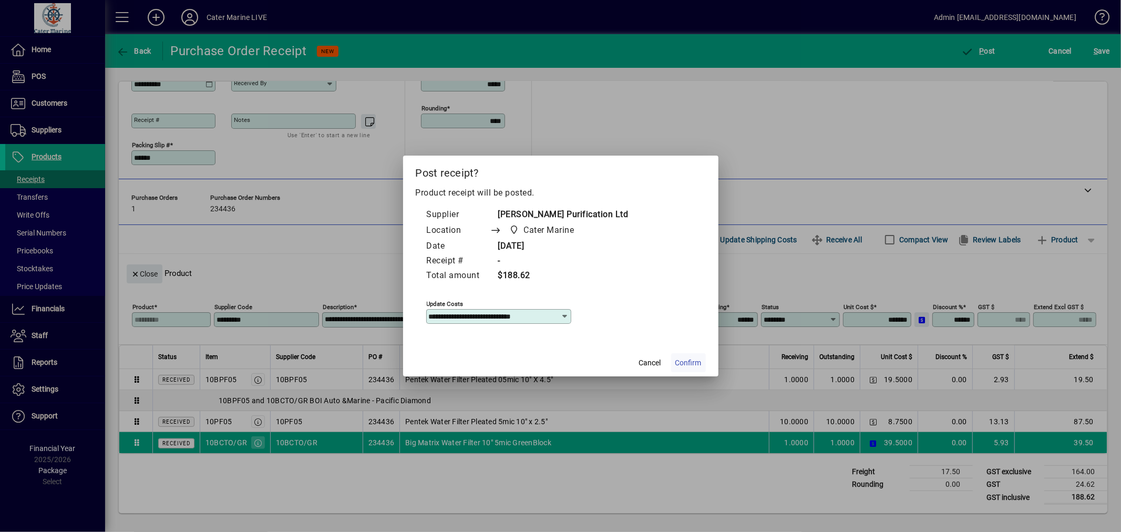  I want to click on td: Total amount, so click(458, 276).